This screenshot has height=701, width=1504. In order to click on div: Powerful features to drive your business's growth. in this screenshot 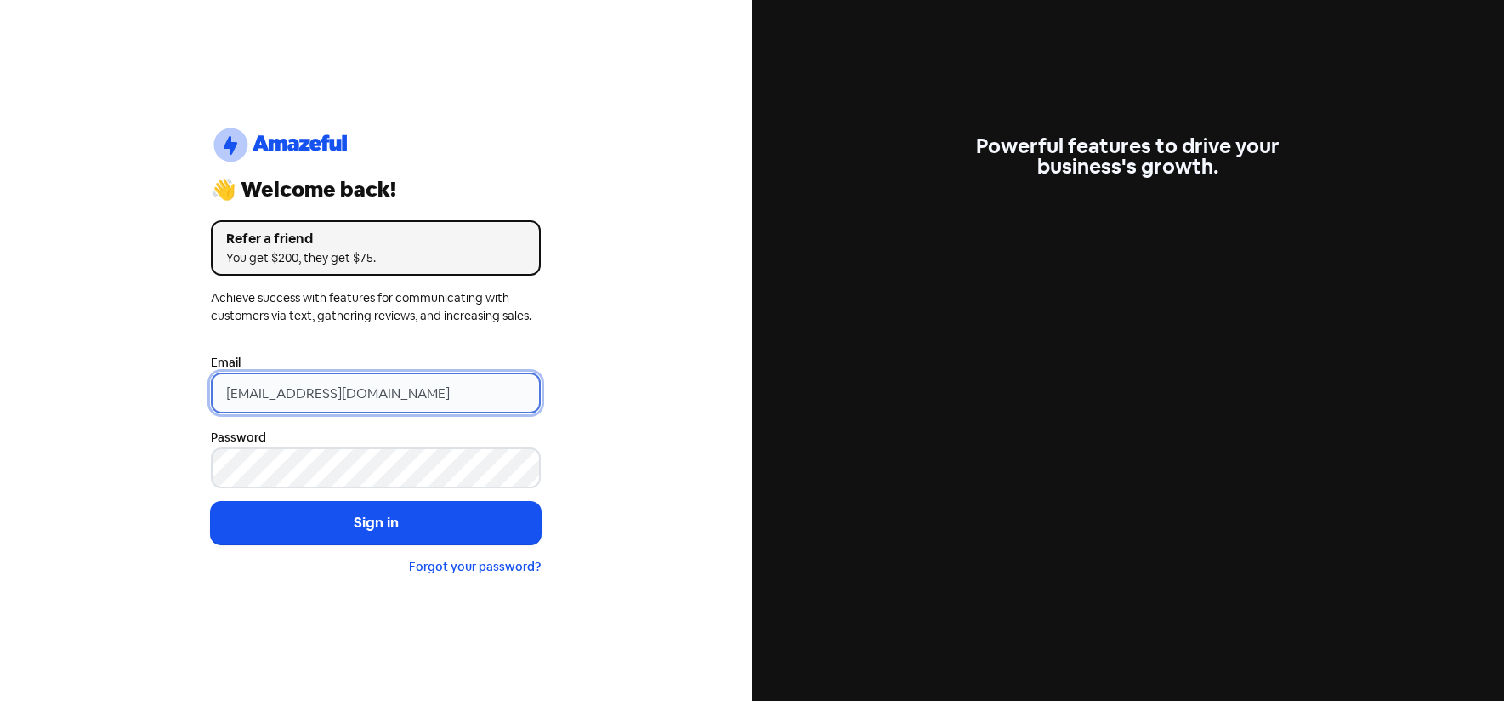, I will do `click(1128, 156)`.